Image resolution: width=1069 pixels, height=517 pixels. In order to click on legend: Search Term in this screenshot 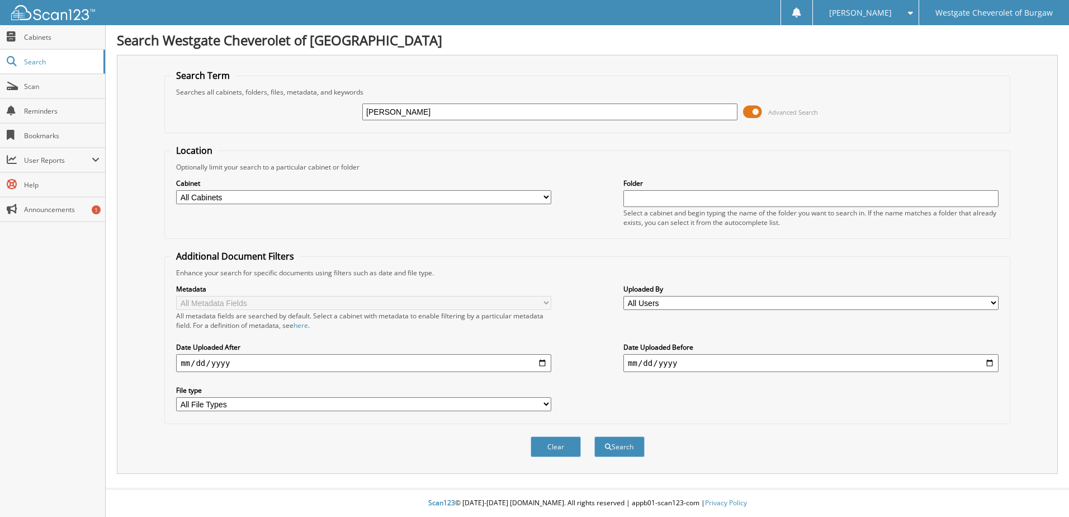, I will do `click(203, 76)`.